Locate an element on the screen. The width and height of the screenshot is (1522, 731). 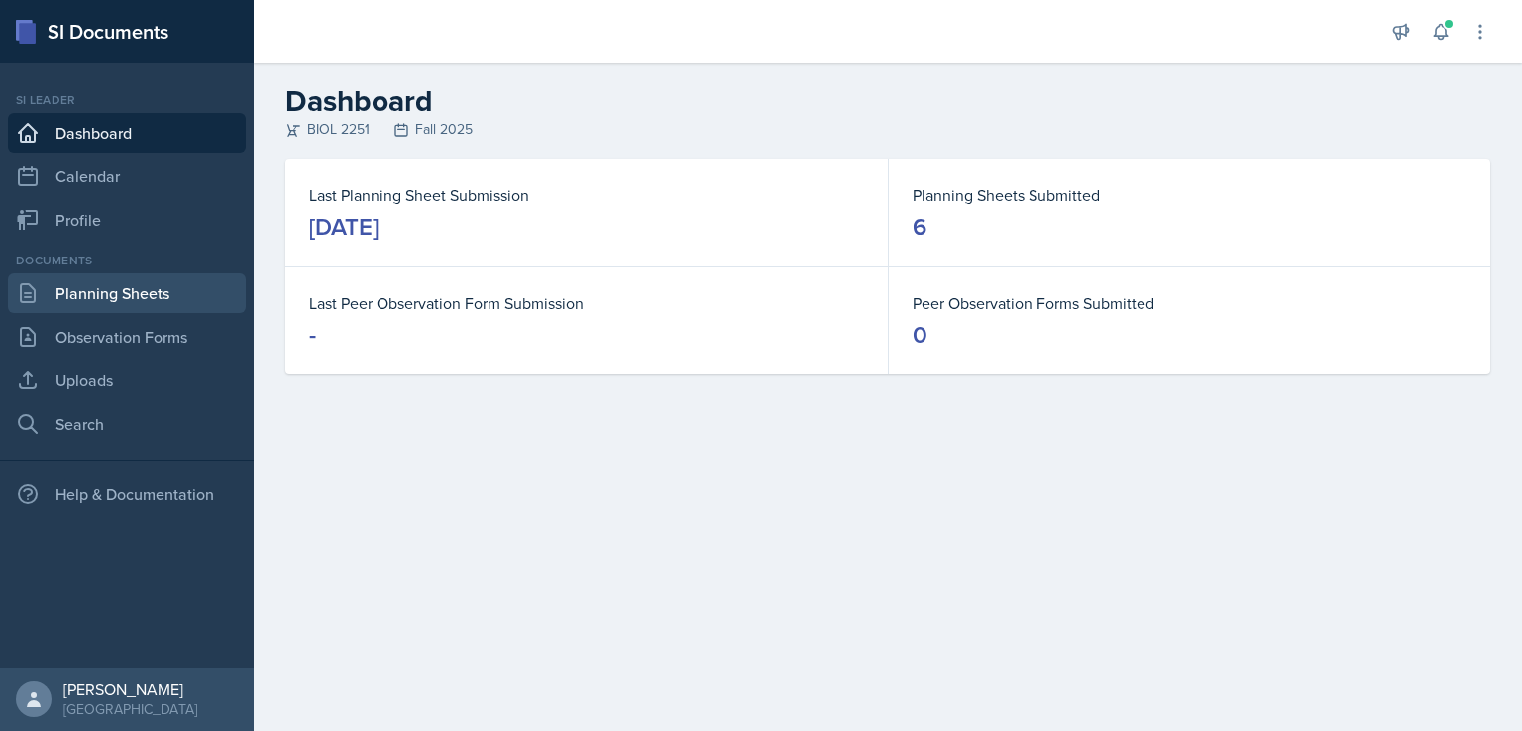
a: Planning Sheets is located at coordinates (127, 293).